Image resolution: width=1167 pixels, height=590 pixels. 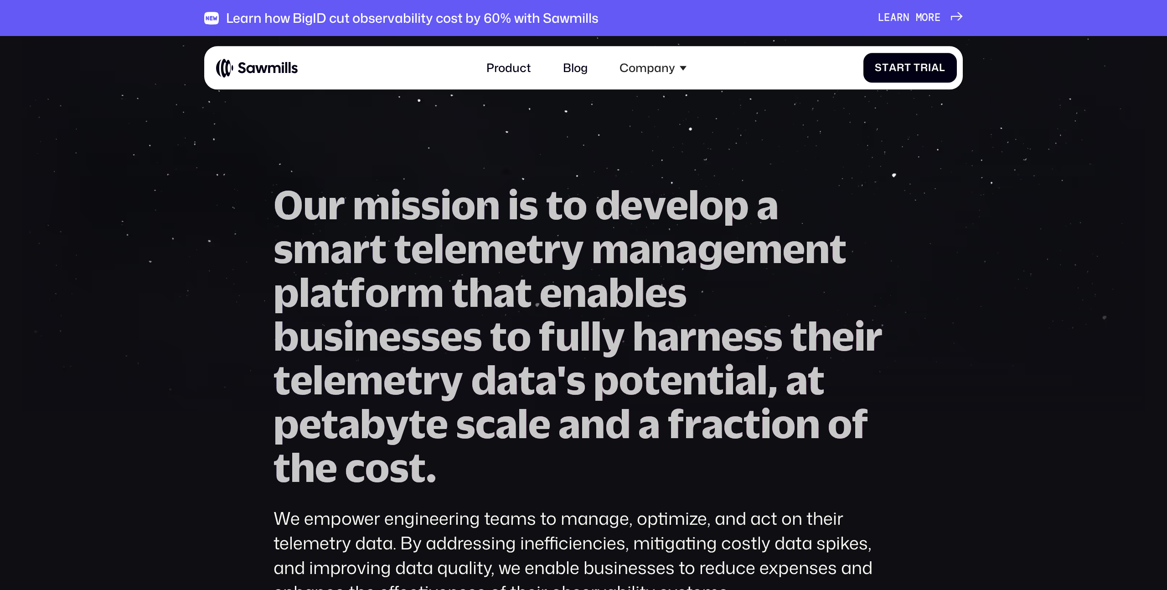 I want to click on span: g, so click(x=710, y=248).